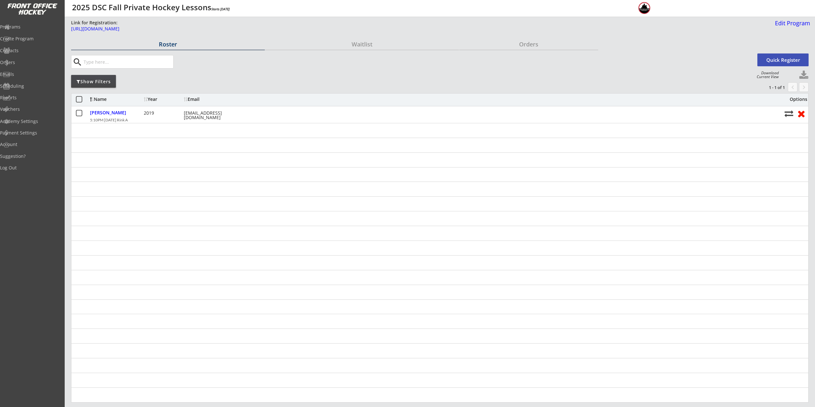  I want to click on div: Options, so click(796, 99).